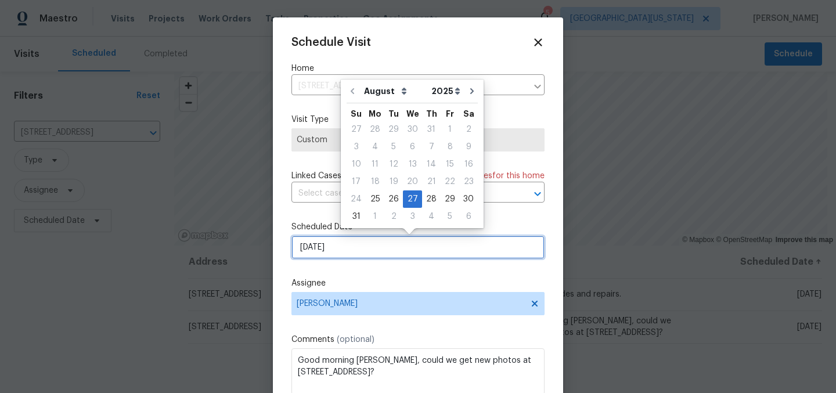 The width and height of the screenshot is (836, 393). Describe the element at coordinates (356, 147) in the screenshot. I see `div: Sun Aug 03 2025` at that location.